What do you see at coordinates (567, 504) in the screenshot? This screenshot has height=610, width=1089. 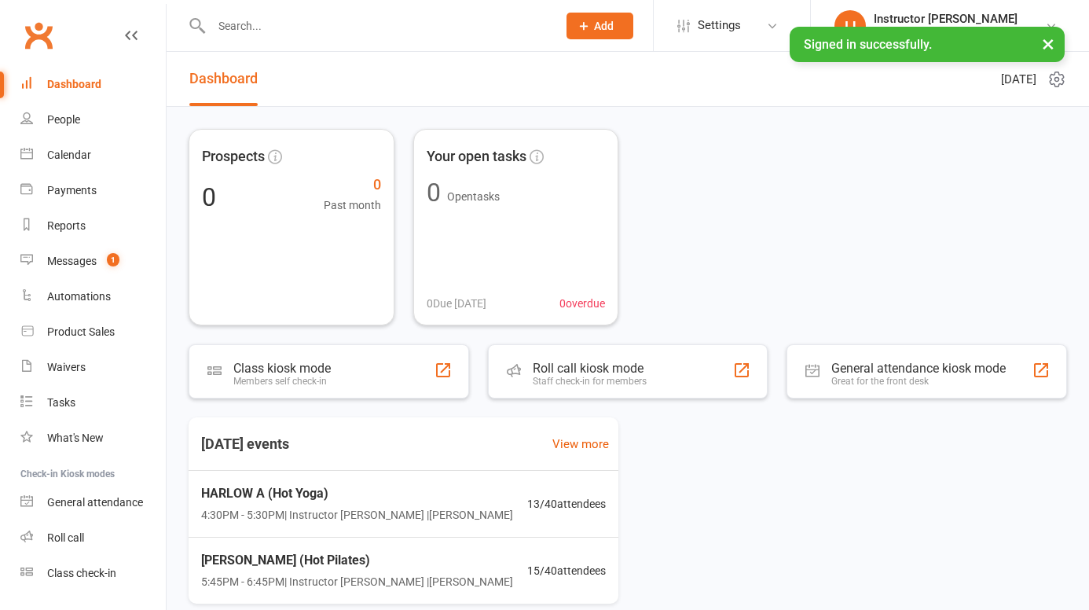 I see `span: 13 / 40 attendees` at bounding box center [567, 504].